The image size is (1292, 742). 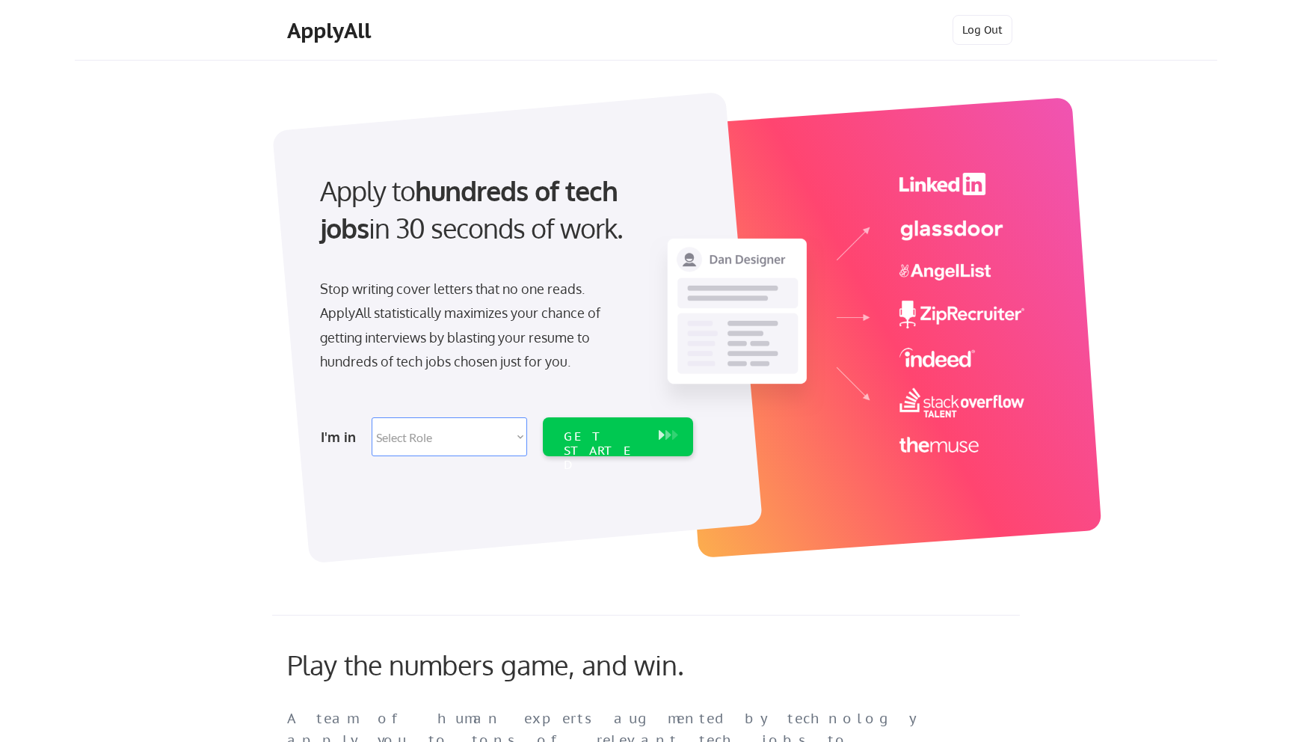 I want to click on div: ApplyAll, so click(x=331, y=31).